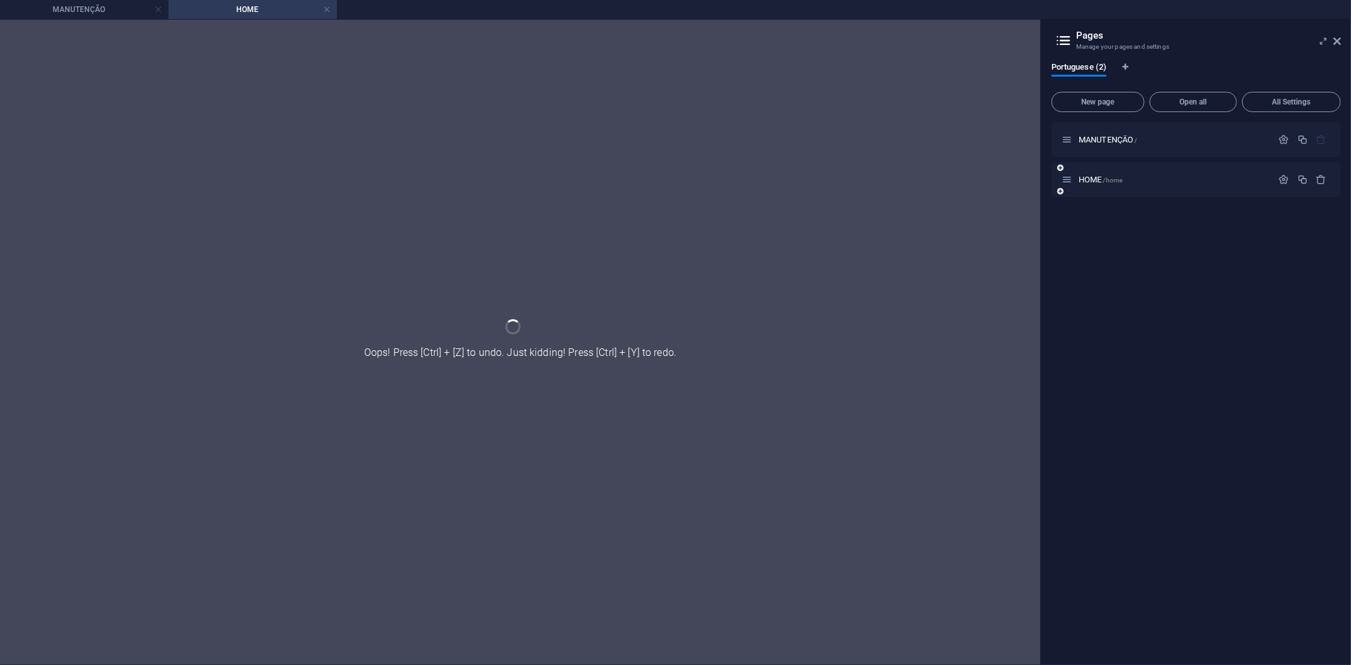 This screenshot has height=665, width=1351. I want to click on div: Remove, so click(1321, 179).